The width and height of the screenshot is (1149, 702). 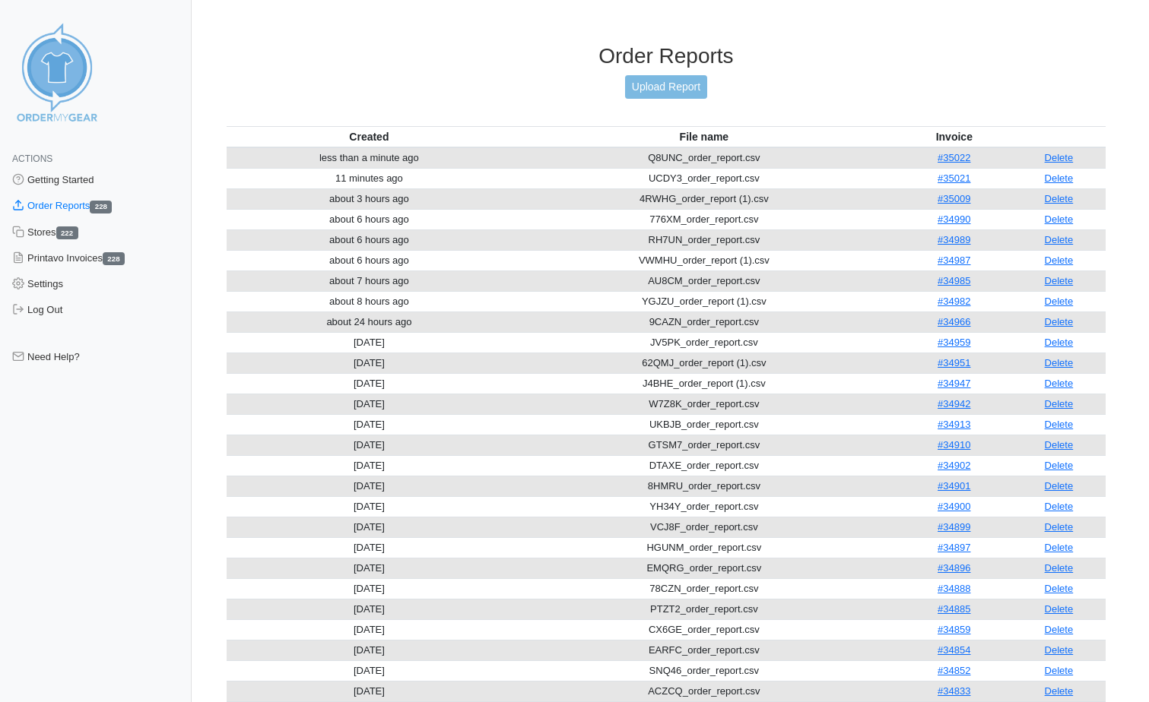 I want to click on th: Invoice, so click(x=954, y=137).